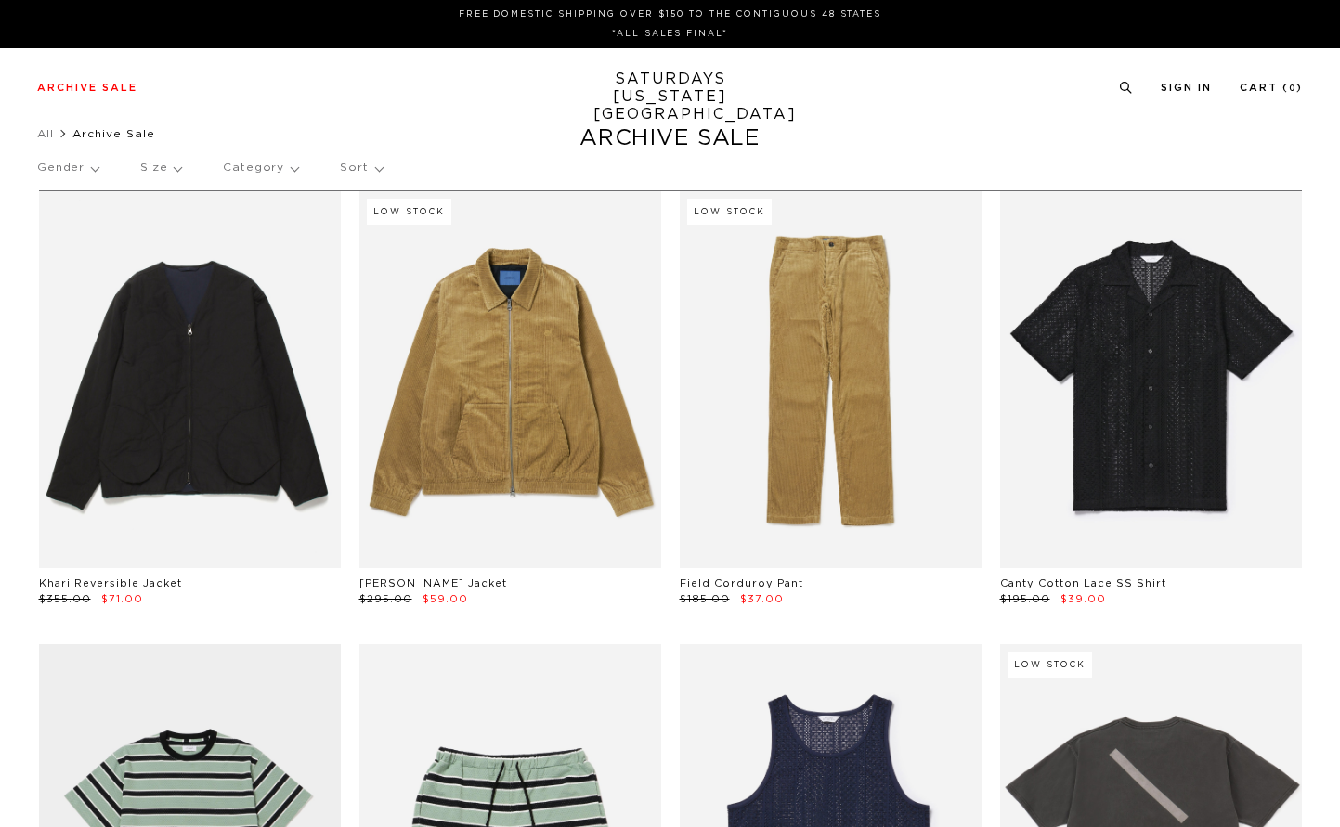  Describe the element at coordinates (670, 14) in the screenshot. I see `p: FREE DOMESTIC SHIPPING OVER $150 TO THE CONTIGUOUS 48 STATES` at that location.